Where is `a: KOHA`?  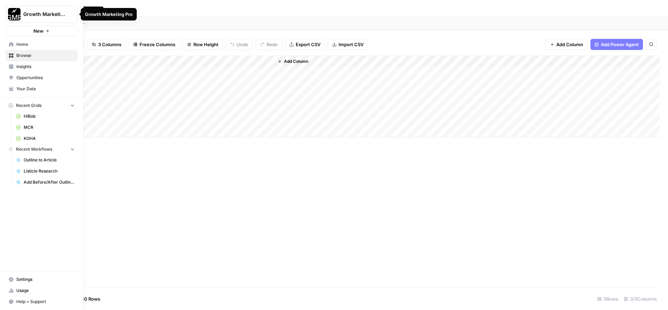 a: KOHA is located at coordinates (45, 139).